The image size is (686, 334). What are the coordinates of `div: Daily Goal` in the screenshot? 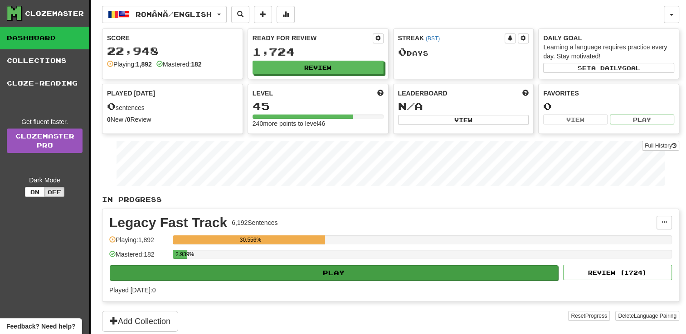 It's located at (608, 38).